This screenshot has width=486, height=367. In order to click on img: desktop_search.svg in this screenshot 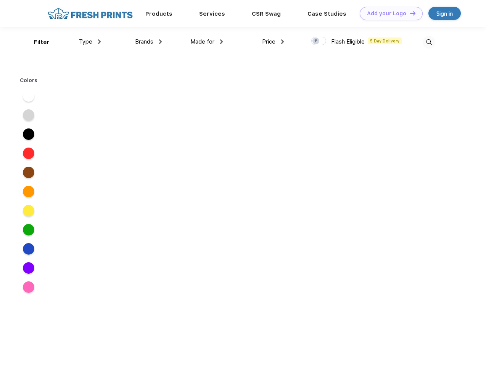, I will do `click(429, 42)`.